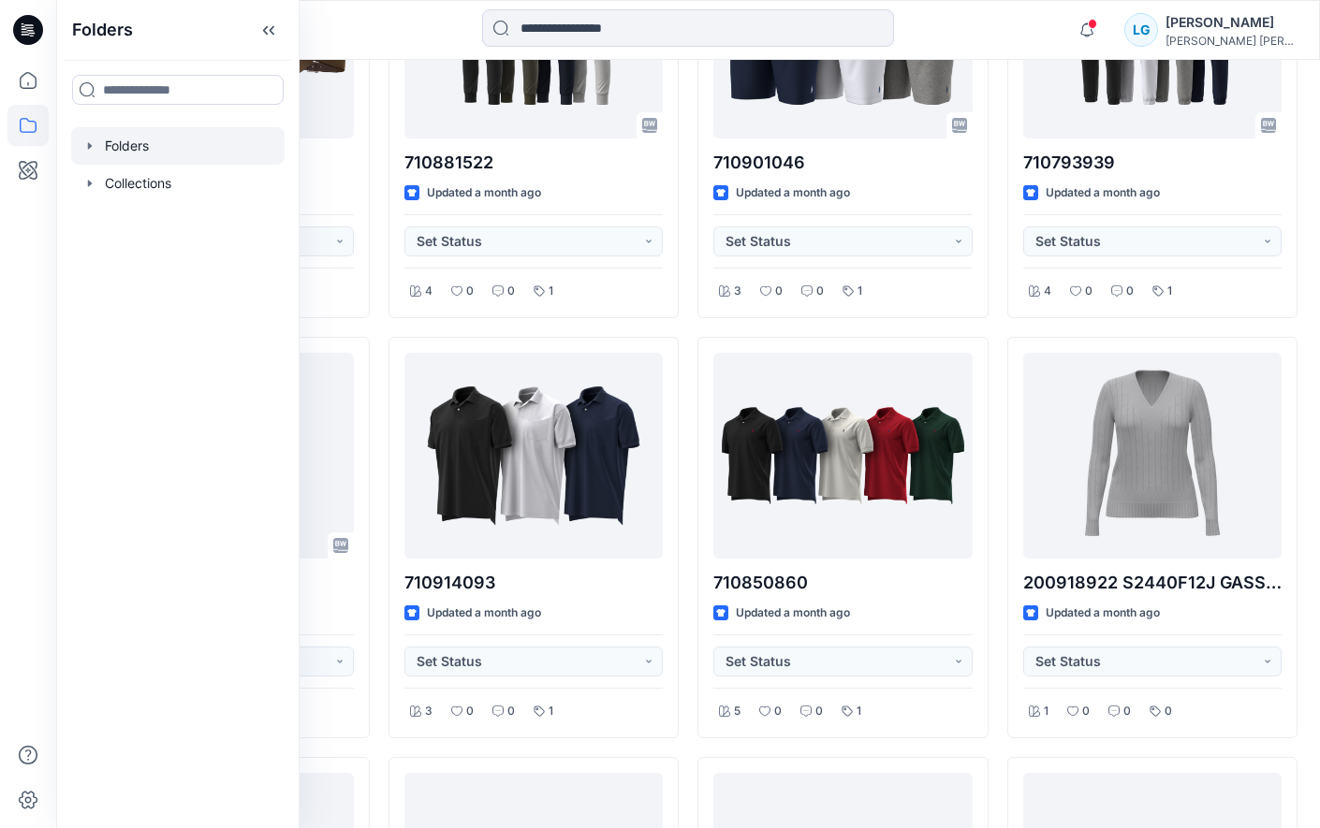 This screenshot has height=828, width=1320. Describe the element at coordinates (1152, 163) in the screenshot. I see `p: 710793939` at that location.